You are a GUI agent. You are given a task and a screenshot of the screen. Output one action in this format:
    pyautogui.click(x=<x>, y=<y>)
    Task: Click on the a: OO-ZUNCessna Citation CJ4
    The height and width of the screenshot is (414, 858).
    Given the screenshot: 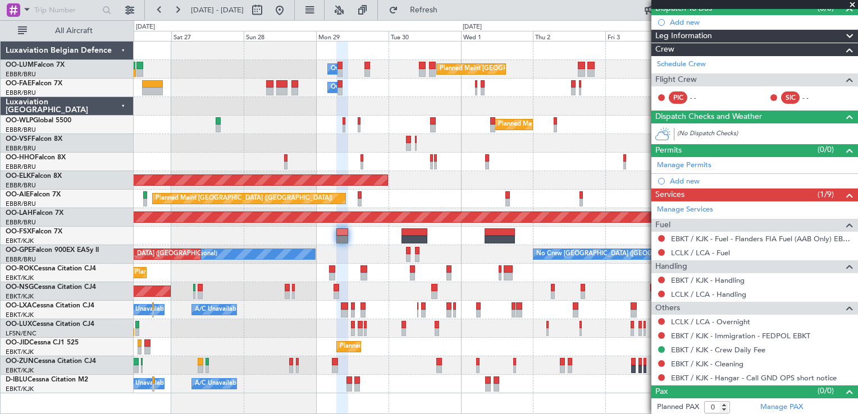 What is the action you would take?
    pyautogui.click(x=51, y=361)
    